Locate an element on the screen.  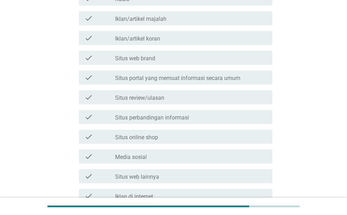
label: Situs web lainnya is located at coordinates (137, 177).